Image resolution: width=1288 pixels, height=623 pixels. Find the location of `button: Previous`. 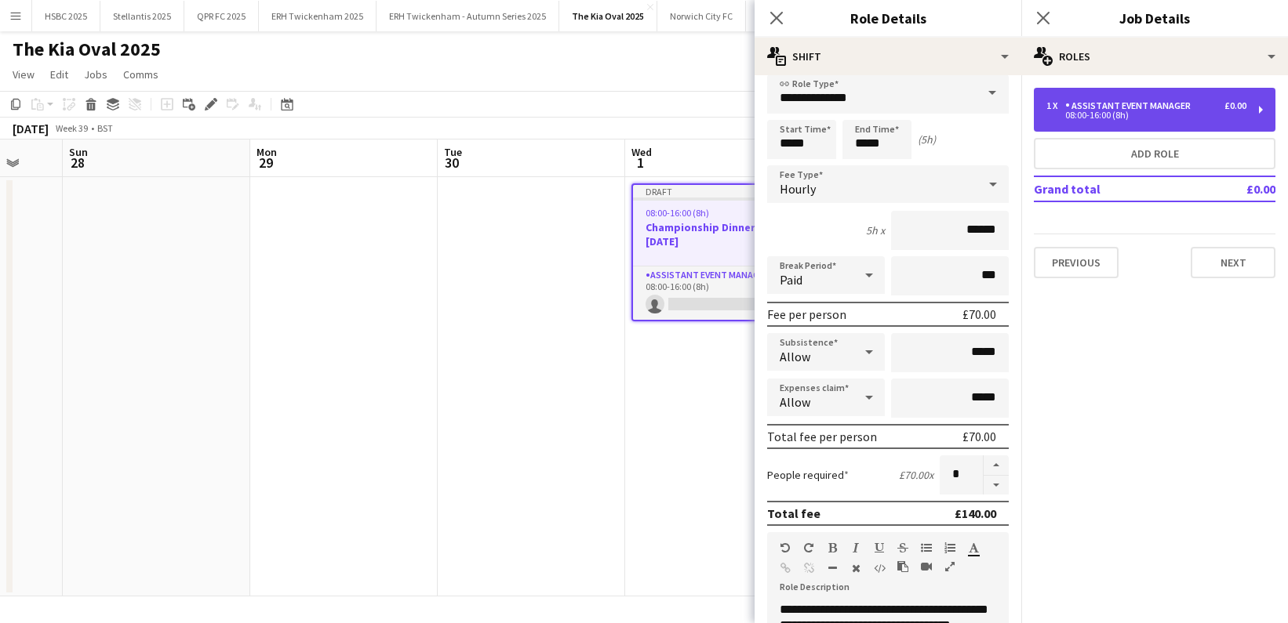

button: Previous is located at coordinates (1076, 263).